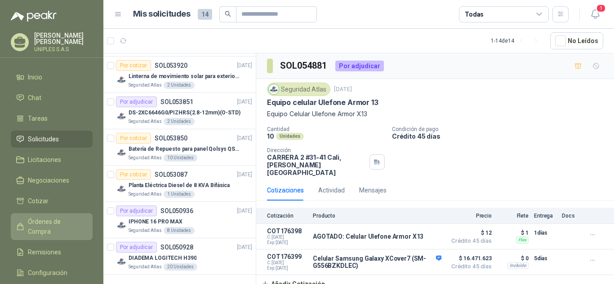 The image size is (614, 284). What do you see at coordinates (372, 190) in the screenshot?
I see `div: Mensajes` at bounding box center [372, 190].